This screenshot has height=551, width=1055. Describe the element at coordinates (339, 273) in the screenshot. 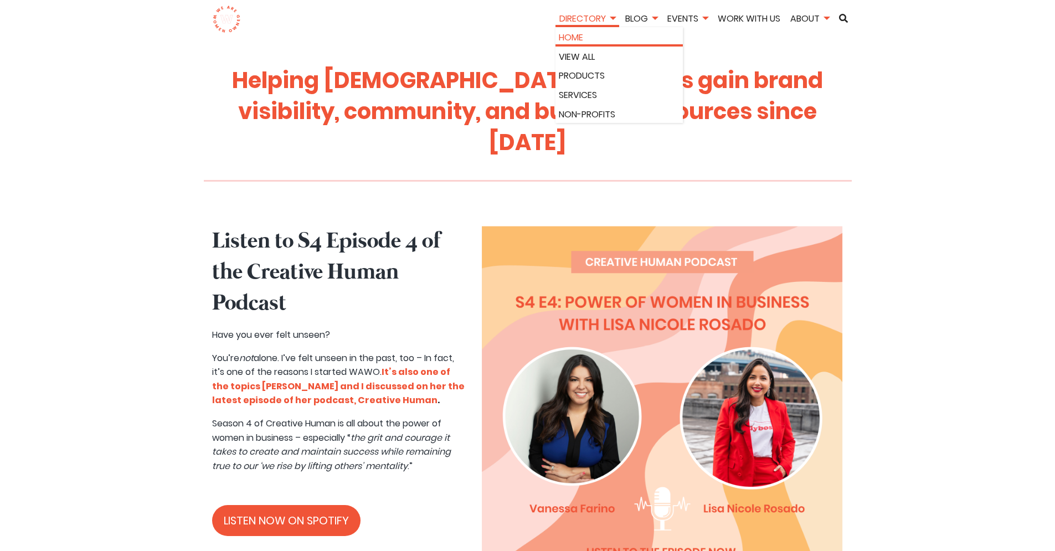

I see `h2: Listen to S4 Episode 4 of the Creative Human Podcast` at that location.